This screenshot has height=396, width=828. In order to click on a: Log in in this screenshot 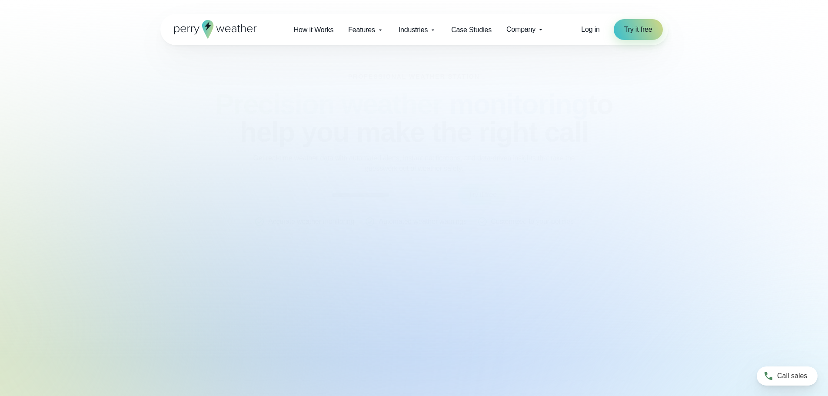, I will do `click(591, 30)`.